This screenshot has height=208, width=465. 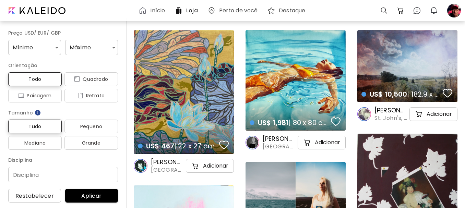 I want to click on span: Retrato, so click(x=91, y=96).